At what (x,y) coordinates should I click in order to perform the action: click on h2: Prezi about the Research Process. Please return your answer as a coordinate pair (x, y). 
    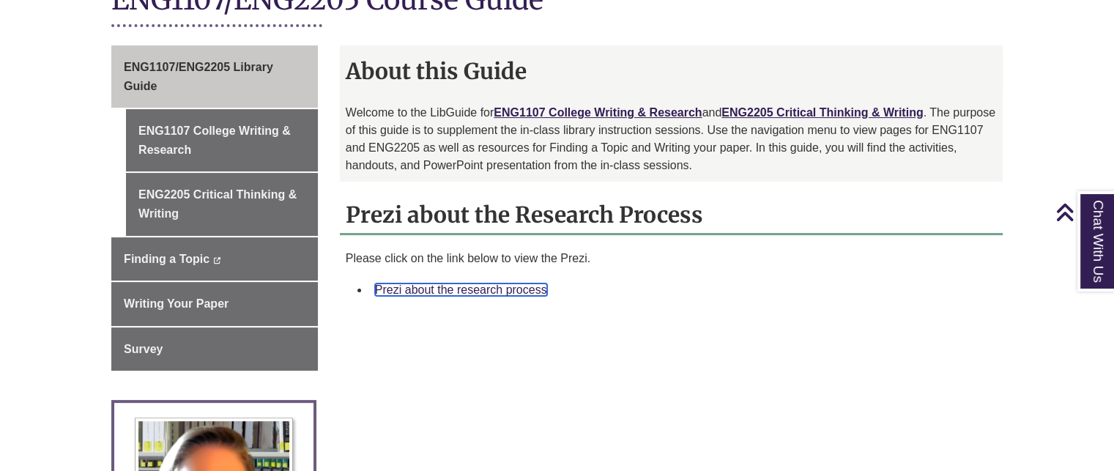
    Looking at the image, I should click on (671, 215).